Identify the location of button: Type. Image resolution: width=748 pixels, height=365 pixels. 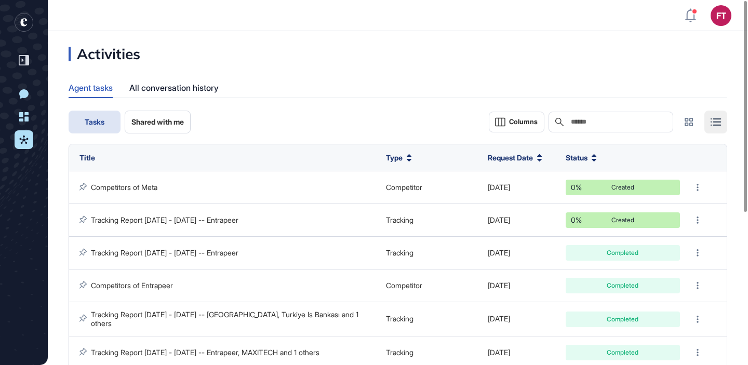
(399, 157).